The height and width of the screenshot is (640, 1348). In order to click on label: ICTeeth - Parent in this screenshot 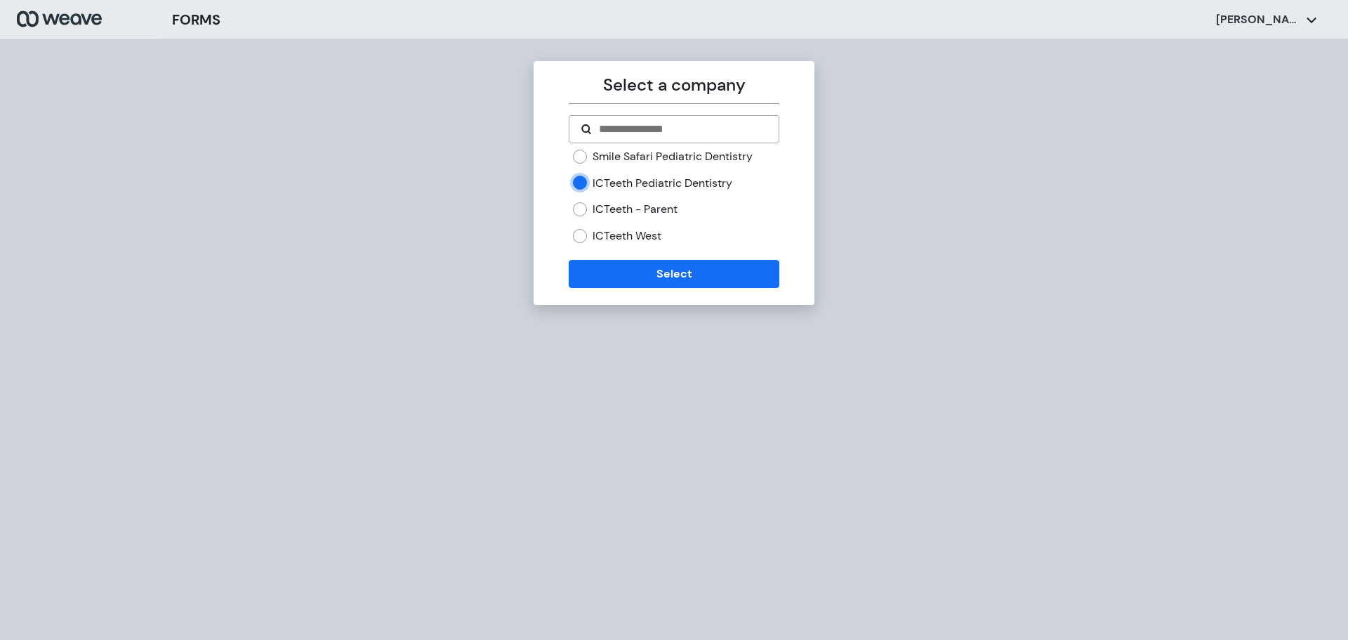, I will do `click(635, 209)`.